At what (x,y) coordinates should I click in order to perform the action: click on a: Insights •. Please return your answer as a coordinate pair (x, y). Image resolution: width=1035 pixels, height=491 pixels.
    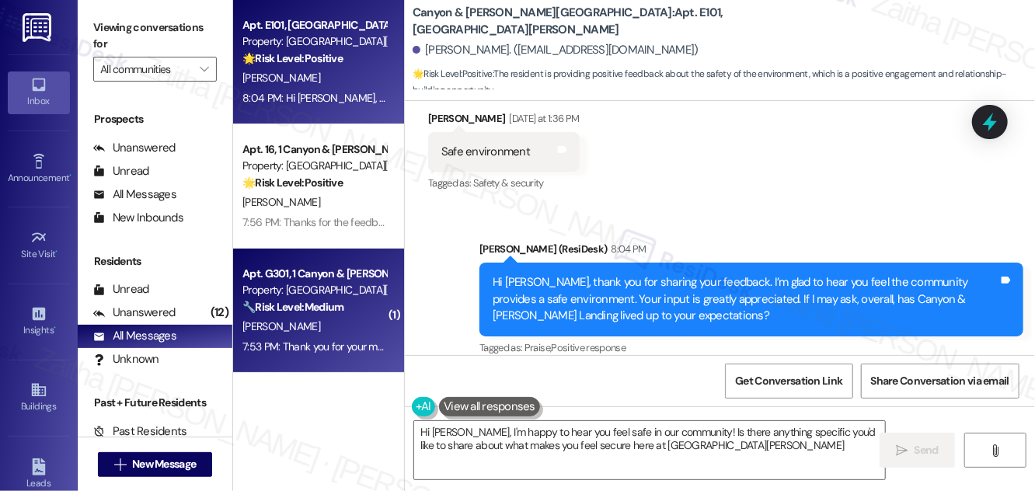
    Looking at the image, I should click on (39, 322).